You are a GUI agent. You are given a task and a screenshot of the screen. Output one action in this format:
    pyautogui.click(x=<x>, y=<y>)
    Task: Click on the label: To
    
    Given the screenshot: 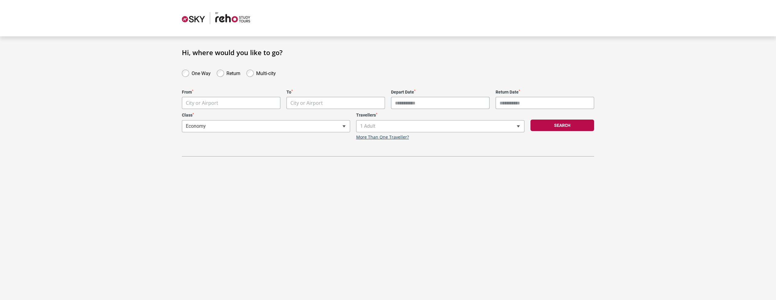 What is the action you would take?
    pyautogui.click(x=335, y=92)
    